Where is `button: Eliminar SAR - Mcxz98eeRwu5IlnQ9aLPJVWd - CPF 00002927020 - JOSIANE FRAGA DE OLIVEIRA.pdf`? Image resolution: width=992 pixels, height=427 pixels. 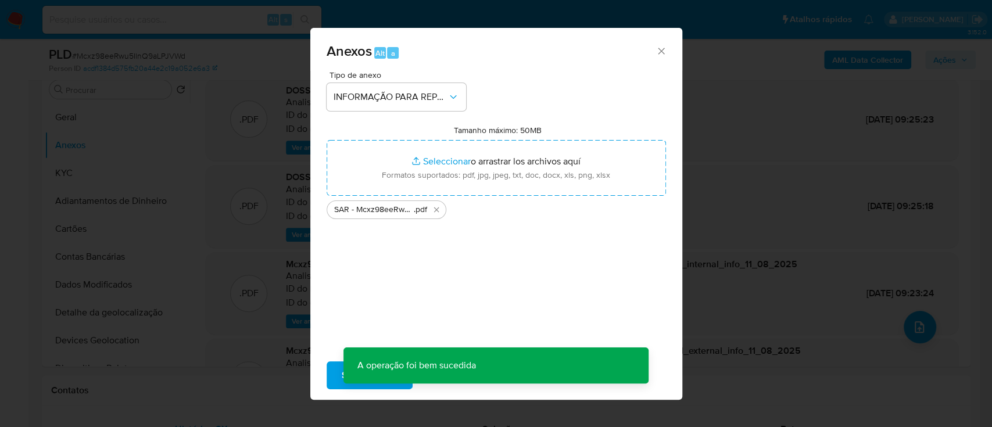
button: Eliminar SAR - Mcxz98eeRwu5IlnQ9aLPJVWd - CPF 00002927020 - JOSIANE FRAGA DE OLIVEIRA.pdf is located at coordinates (437, 210).